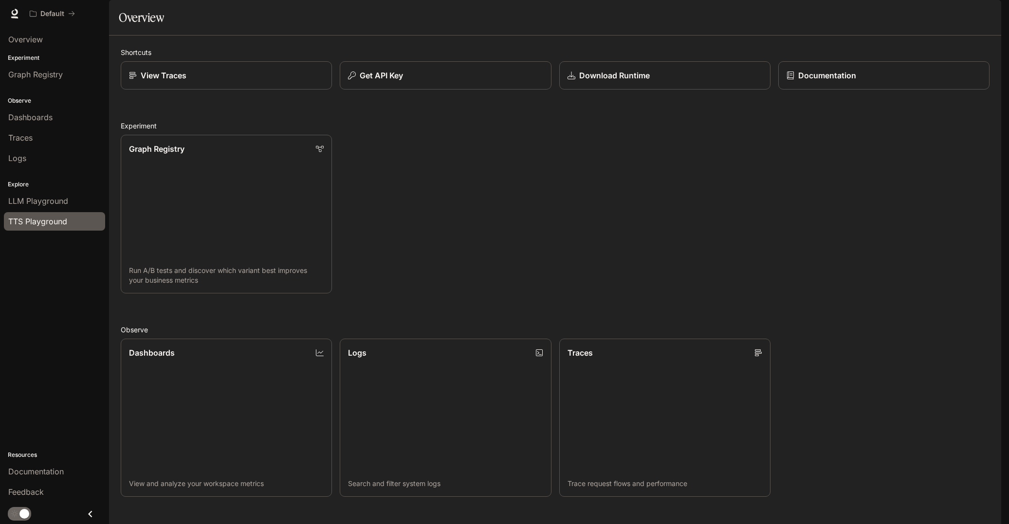 The height and width of the screenshot is (524, 1009). Describe the element at coordinates (357, 353) in the screenshot. I see `p: Logs` at that location.